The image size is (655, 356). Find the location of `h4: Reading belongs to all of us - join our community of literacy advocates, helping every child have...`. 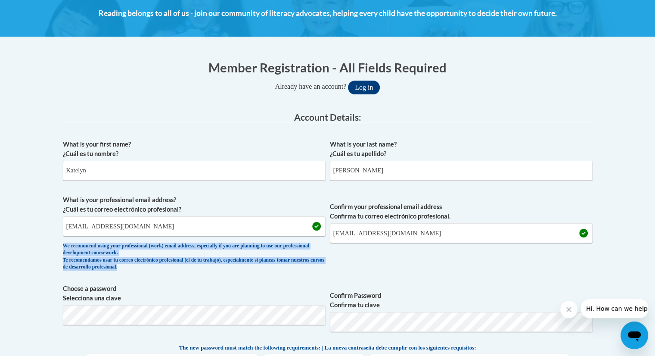

h4: Reading belongs to all of us - join our community of literacy advocates, helping every child have... is located at coordinates (328, 13).